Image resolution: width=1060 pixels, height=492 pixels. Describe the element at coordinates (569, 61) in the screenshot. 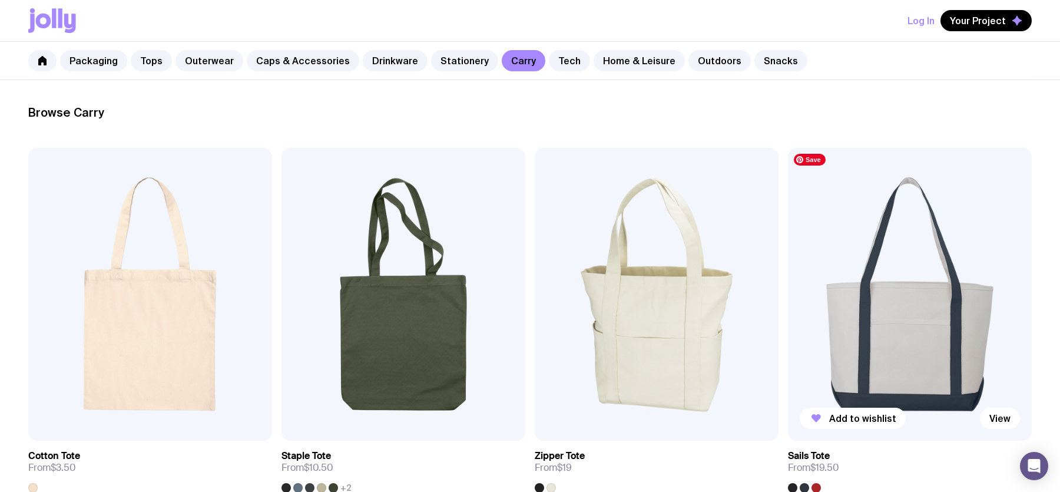

I see `a: Tech` at that location.